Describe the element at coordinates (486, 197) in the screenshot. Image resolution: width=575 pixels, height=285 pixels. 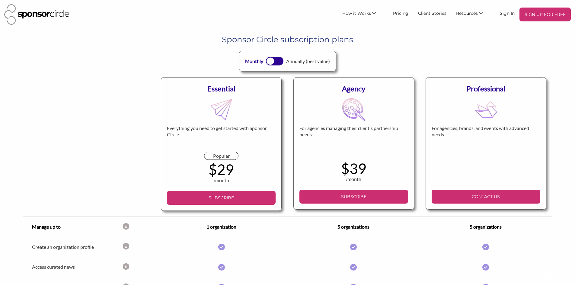
I see `p: CONTACT US` at that location.